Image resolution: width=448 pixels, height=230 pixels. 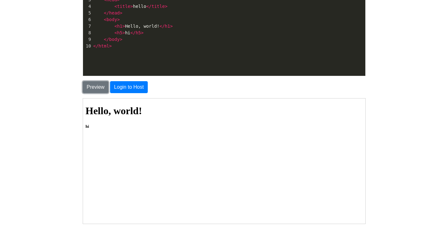 What do you see at coordinates (129, 87) in the screenshot?
I see `button: Login to Host` at bounding box center [129, 87].